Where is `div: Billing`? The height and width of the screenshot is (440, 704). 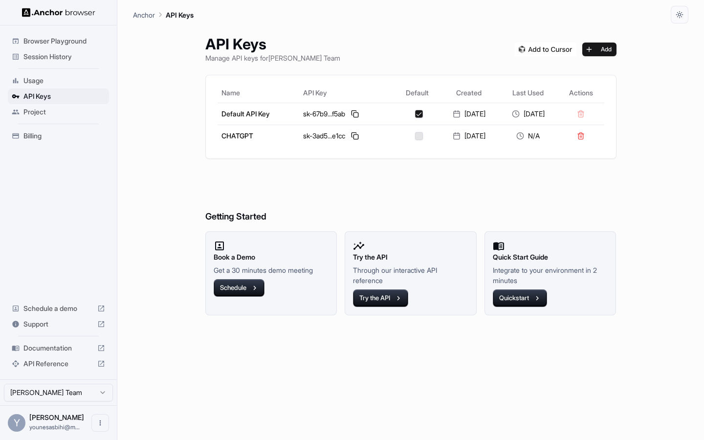
div: Billing is located at coordinates (58, 136).